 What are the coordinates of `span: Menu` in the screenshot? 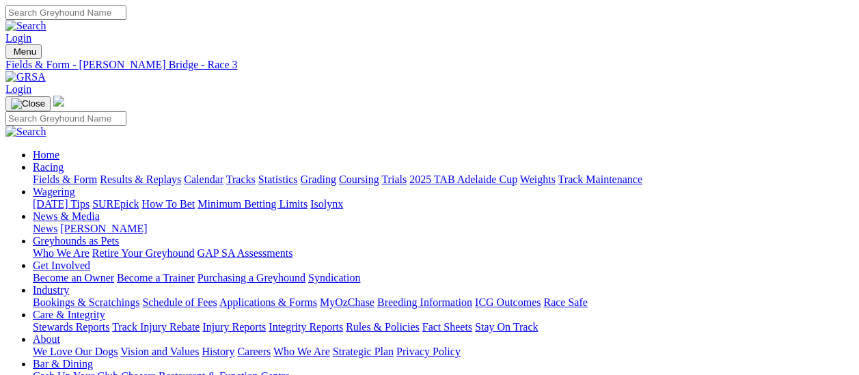 It's located at (25, 51).